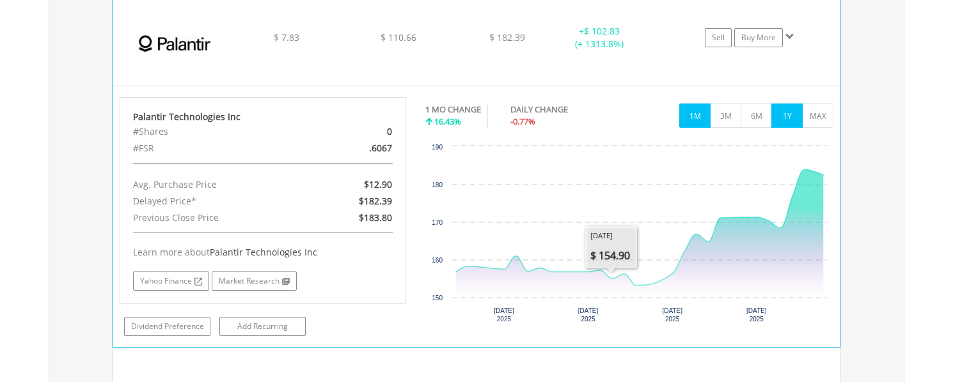 This screenshot has height=382, width=953. Describe the element at coordinates (175, 44) in the screenshot. I see `img: EQU.US.PLTR.png` at that location.